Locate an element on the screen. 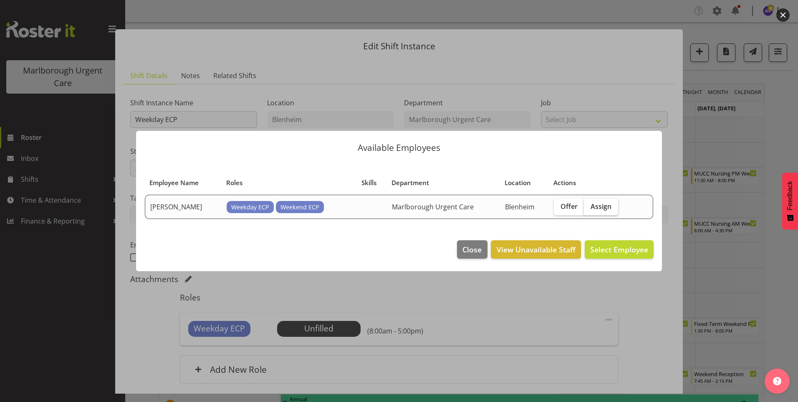  span: Employee Name is located at coordinates (174, 182).